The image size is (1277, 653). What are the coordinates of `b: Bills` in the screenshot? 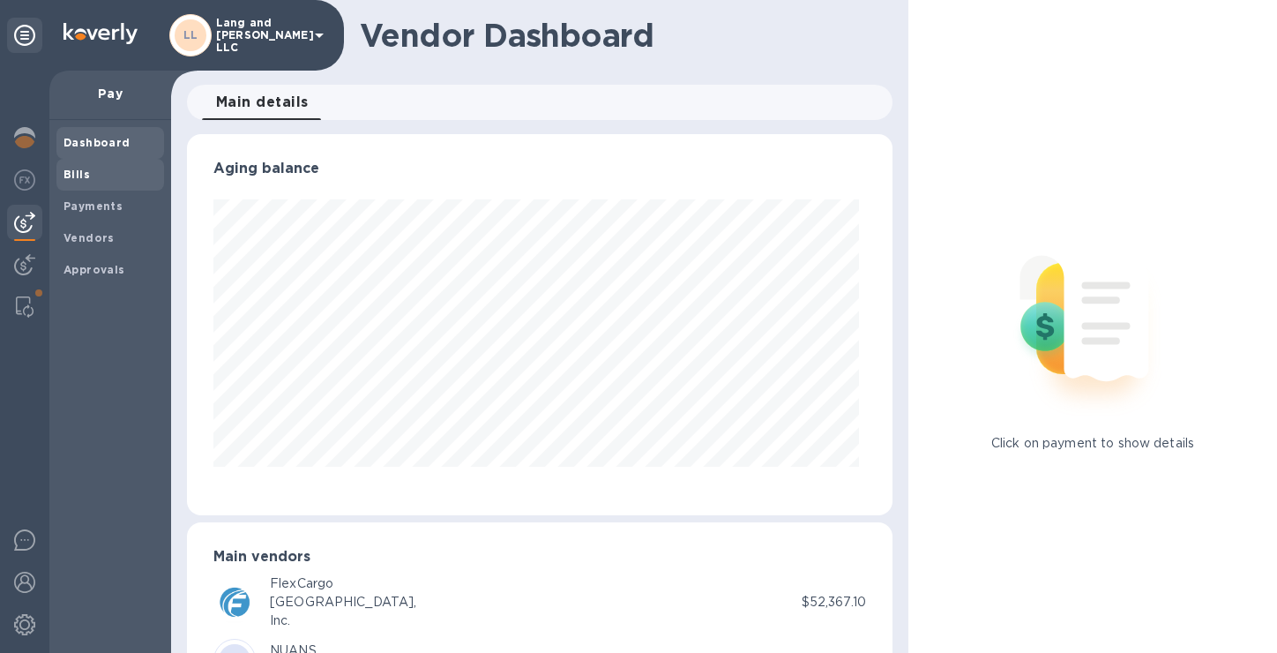 It's located at (77, 174).